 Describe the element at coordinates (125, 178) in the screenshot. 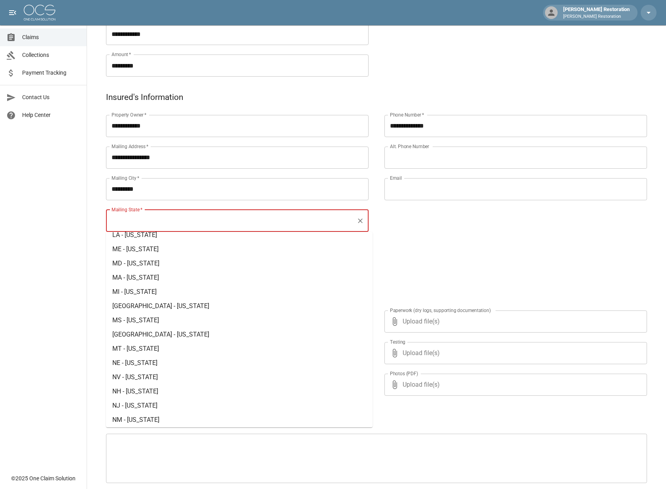

I see `label: Mailing City` at that location.